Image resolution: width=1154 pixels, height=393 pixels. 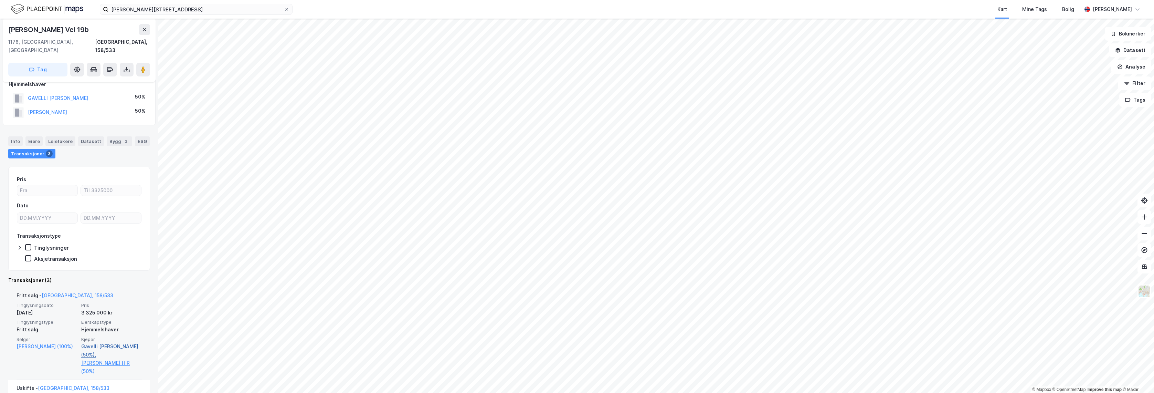 What do you see at coordinates (112, 313) in the screenshot?
I see `div: 3 325 000 kr` at bounding box center [112, 313].